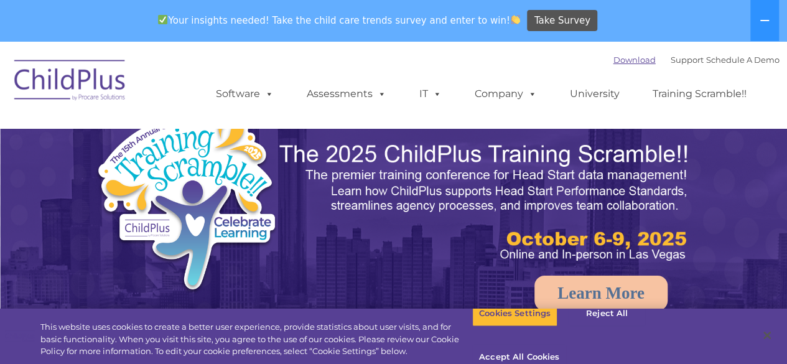 The height and width of the screenshot is (364, 787). I want to click on button: Cookies Settings, so click(514, 314).